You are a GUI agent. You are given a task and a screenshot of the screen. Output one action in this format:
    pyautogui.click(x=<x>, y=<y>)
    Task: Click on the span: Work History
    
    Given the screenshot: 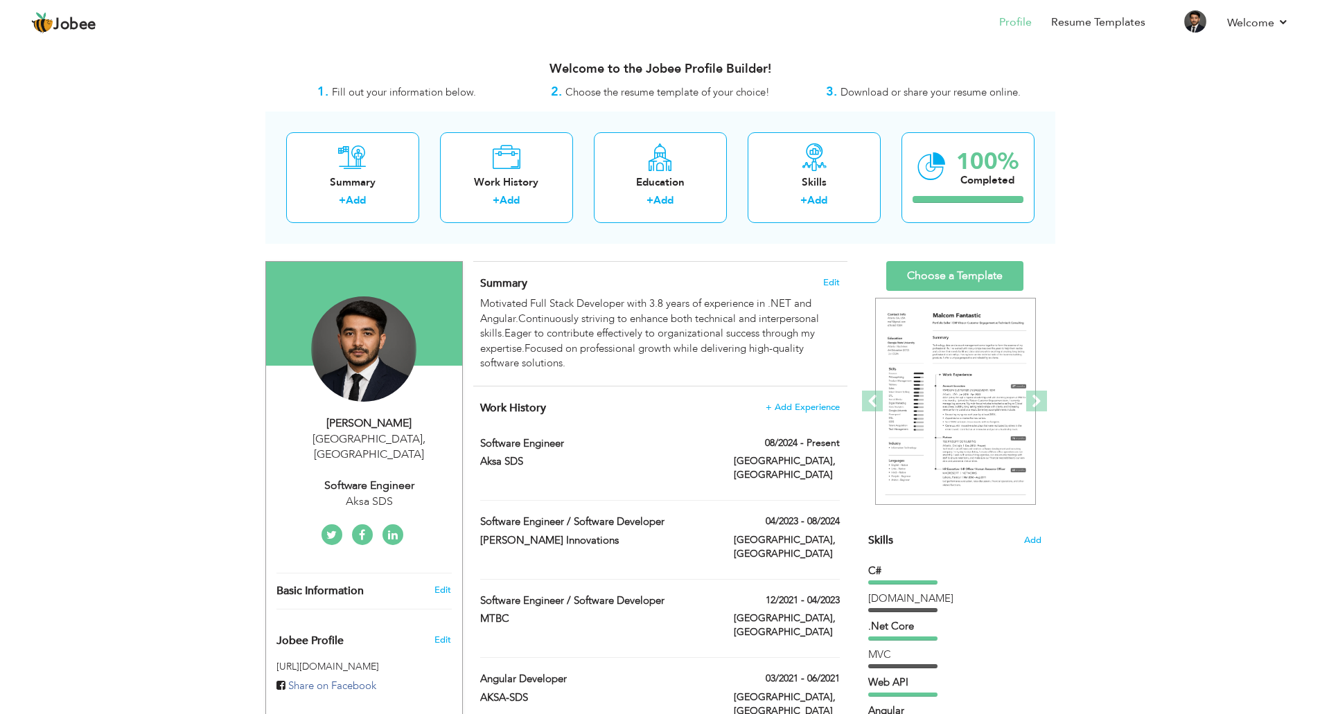 What is the action you would take?
    pyautogui.click(x=513, y=408)
    